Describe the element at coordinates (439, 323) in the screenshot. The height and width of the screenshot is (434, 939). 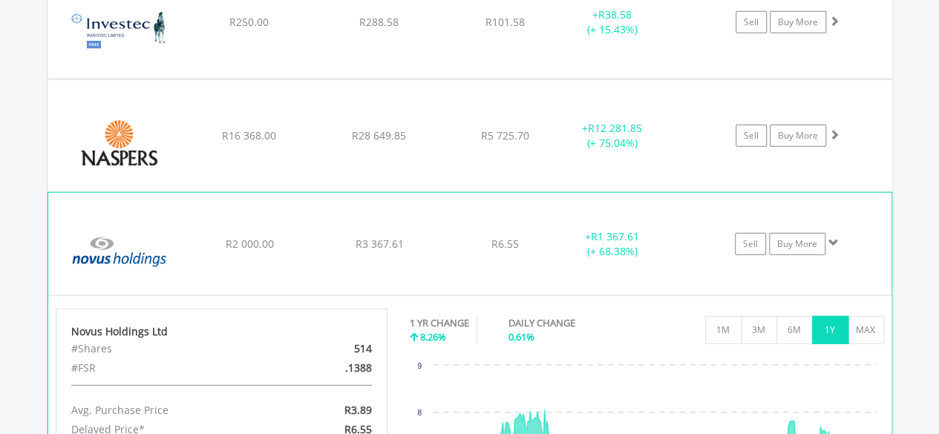
I see `div: 1 YR CHANGE` at that location.